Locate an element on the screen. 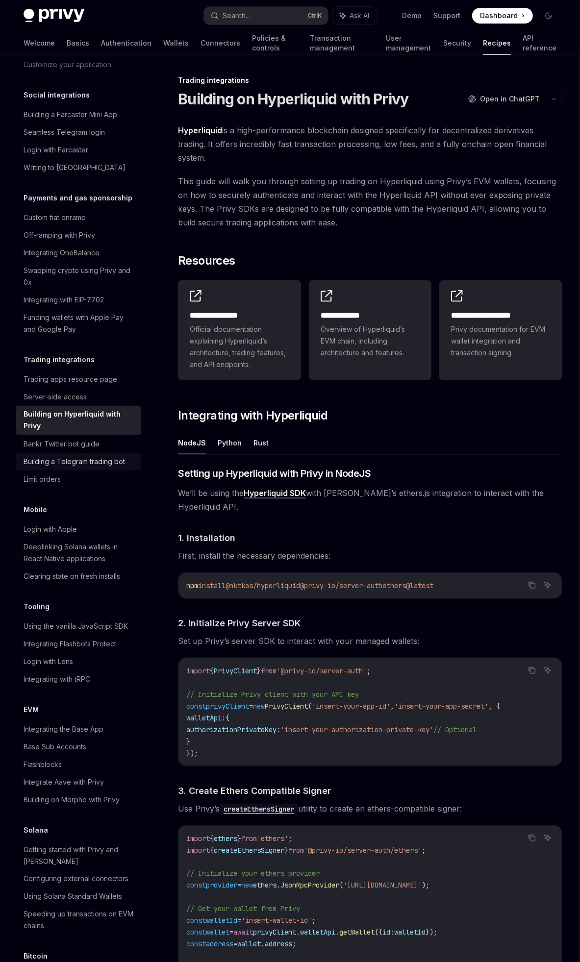 The image size is (580, 962). div: Bankr Twitter bot guide is located at coordinates (61, 444).